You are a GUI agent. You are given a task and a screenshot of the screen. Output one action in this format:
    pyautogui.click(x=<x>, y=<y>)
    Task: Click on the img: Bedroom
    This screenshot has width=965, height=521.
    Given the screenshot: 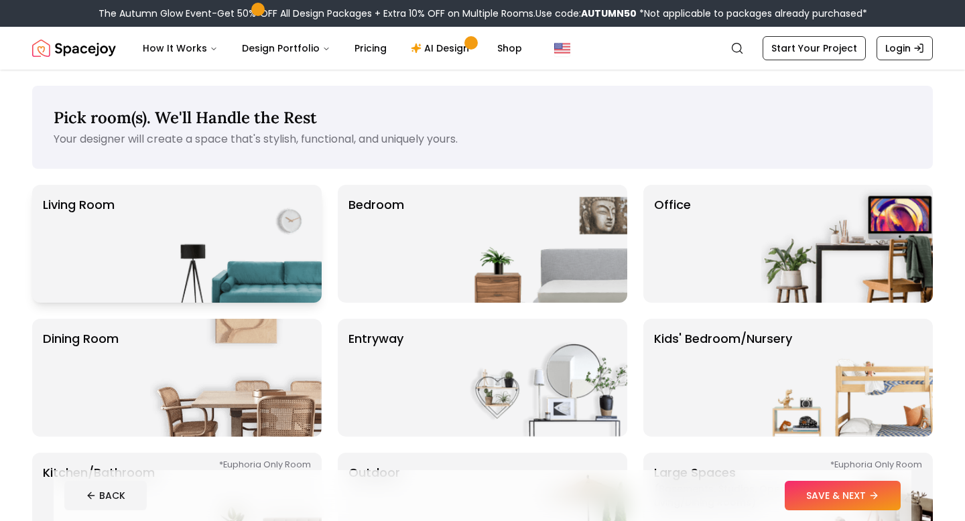 What is the action you would take?
    pyautogui.click(x=541, y=244)
    